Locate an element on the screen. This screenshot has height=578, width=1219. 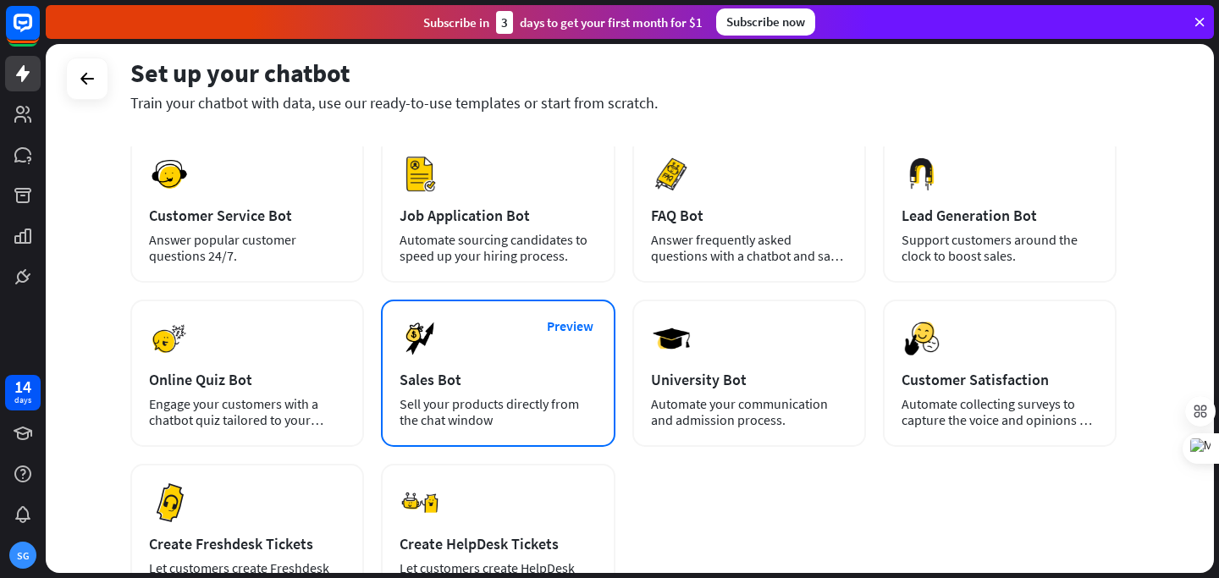
button: Preview is located at coordinates (571, 326).